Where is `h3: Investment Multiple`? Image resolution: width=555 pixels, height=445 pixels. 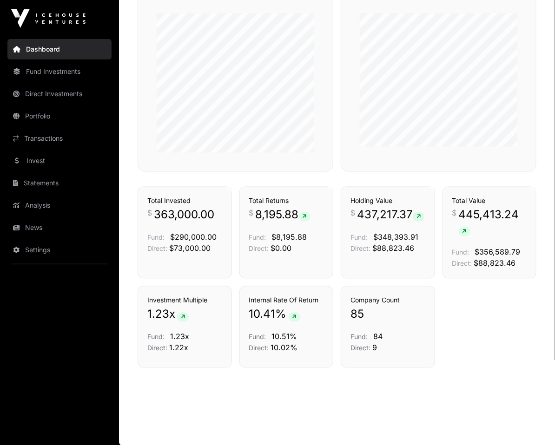
h3: Investment Multiple is located at coordinates (185, 301).